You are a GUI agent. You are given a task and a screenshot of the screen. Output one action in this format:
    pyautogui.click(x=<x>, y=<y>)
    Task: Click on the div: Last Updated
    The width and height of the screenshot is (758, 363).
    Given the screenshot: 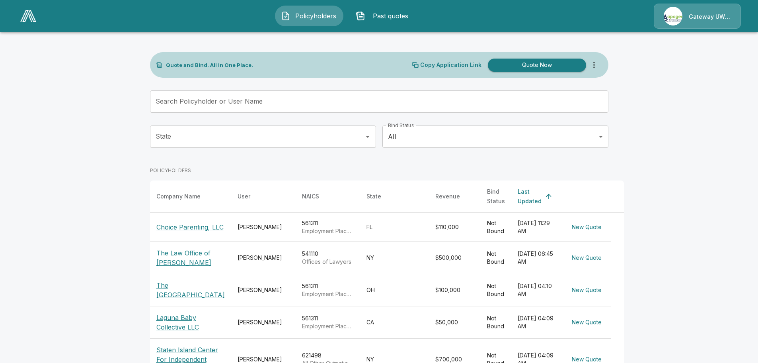 What is the action you would take?
    pyautogui.click(x=530, y=196)
    